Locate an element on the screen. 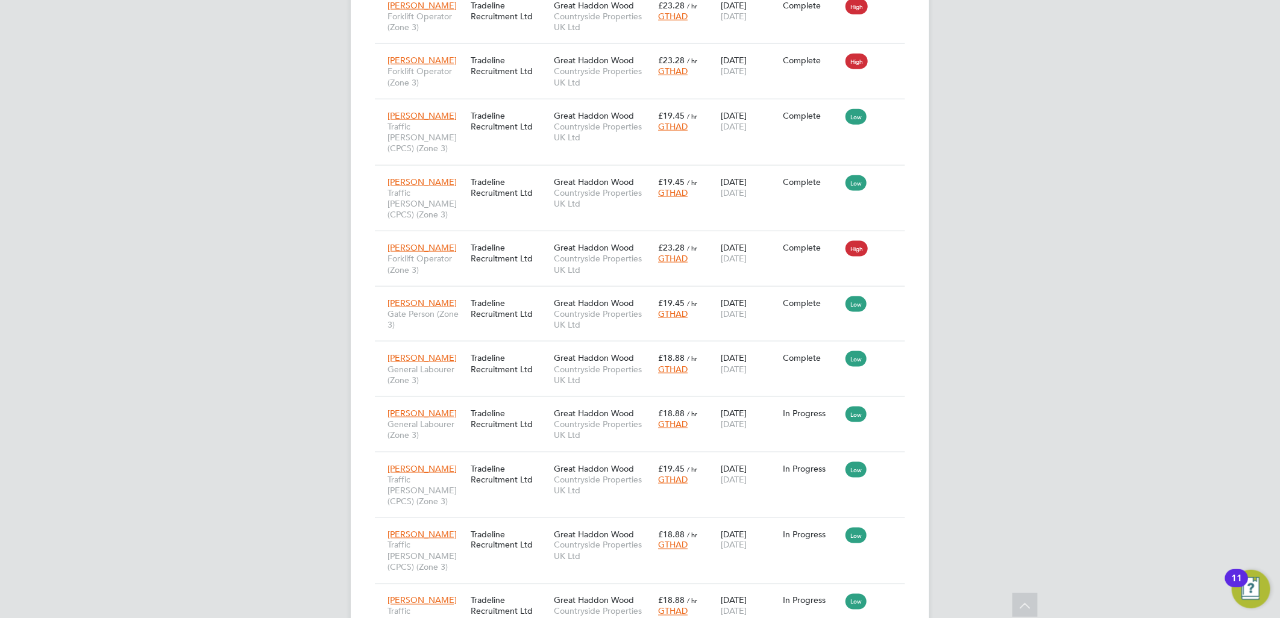 This screenshot has height=618, width=1280. button: Open Resource Center, 11 new notifications is located at coordinates (1251, 589).